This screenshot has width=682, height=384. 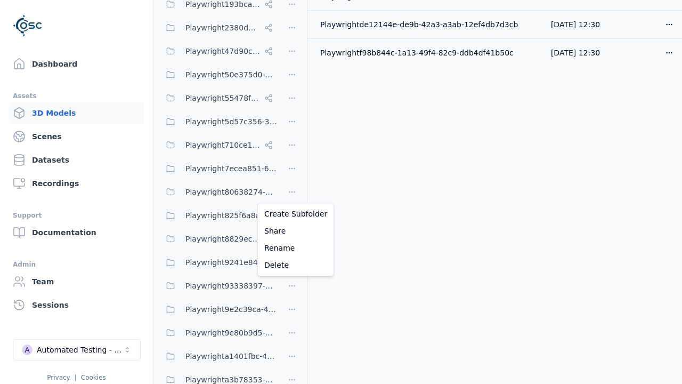 What do you see at coordinates (296, 248) in the screenshot?
I see `a: Rename` at bounding box center [296, 248].